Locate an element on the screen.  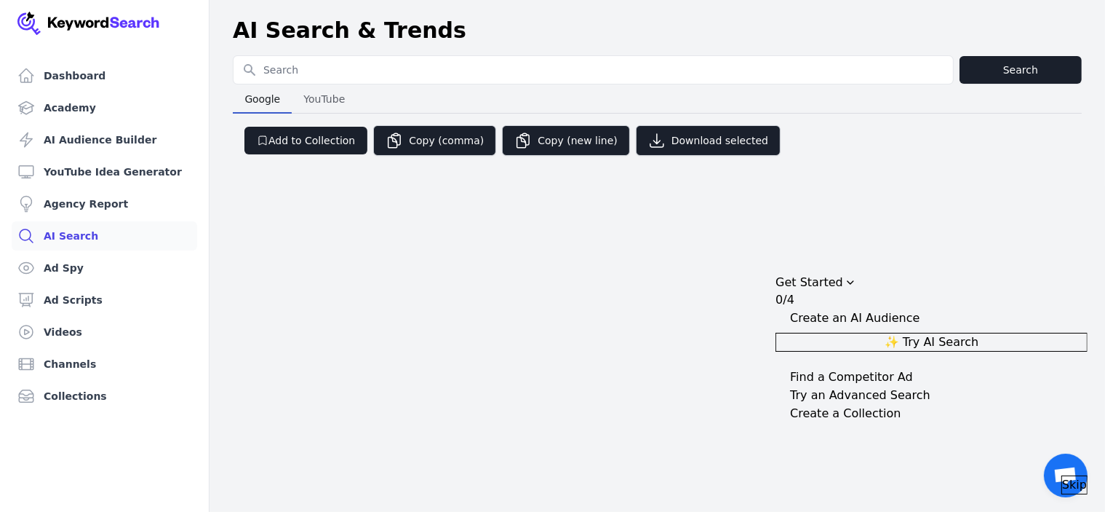
span: ✨ Try AI Search is located at coordinates (932, 342).